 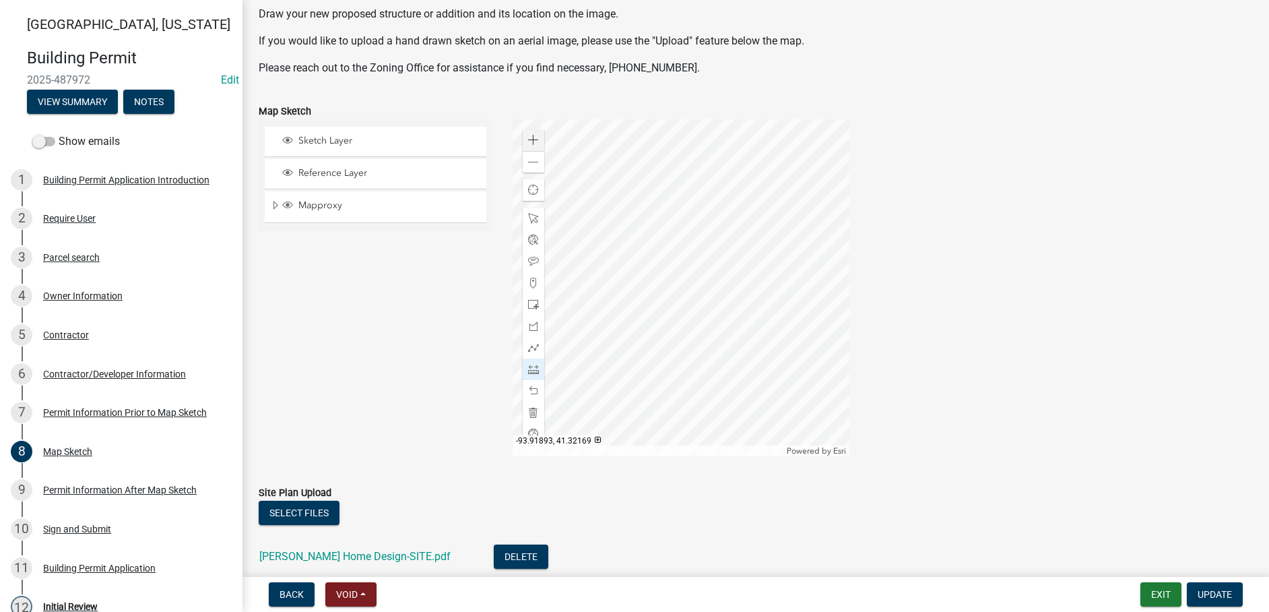 I want to click on button: View Summary, so click(x=72, y=102).